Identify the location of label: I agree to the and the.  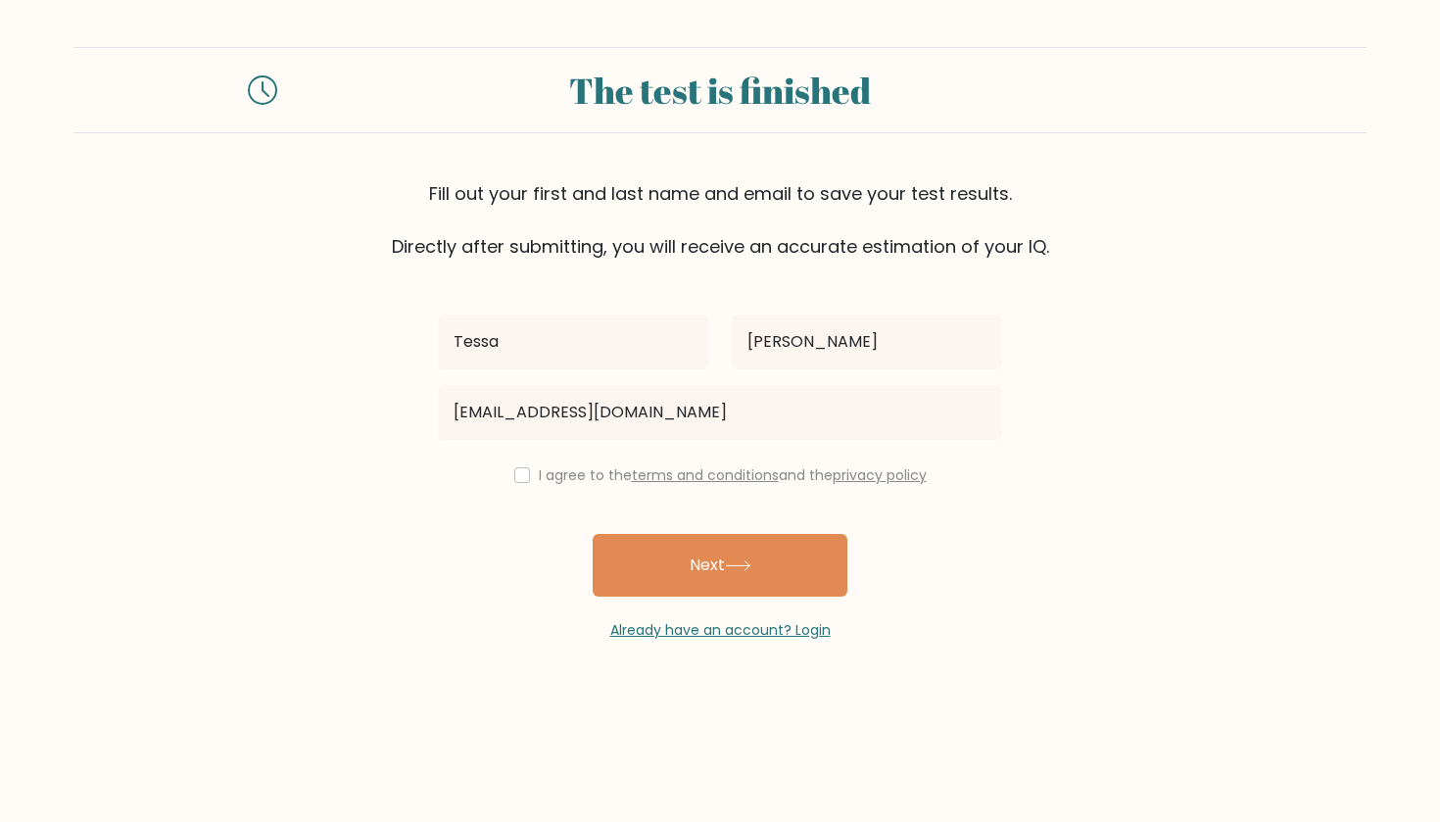
(733, 475).